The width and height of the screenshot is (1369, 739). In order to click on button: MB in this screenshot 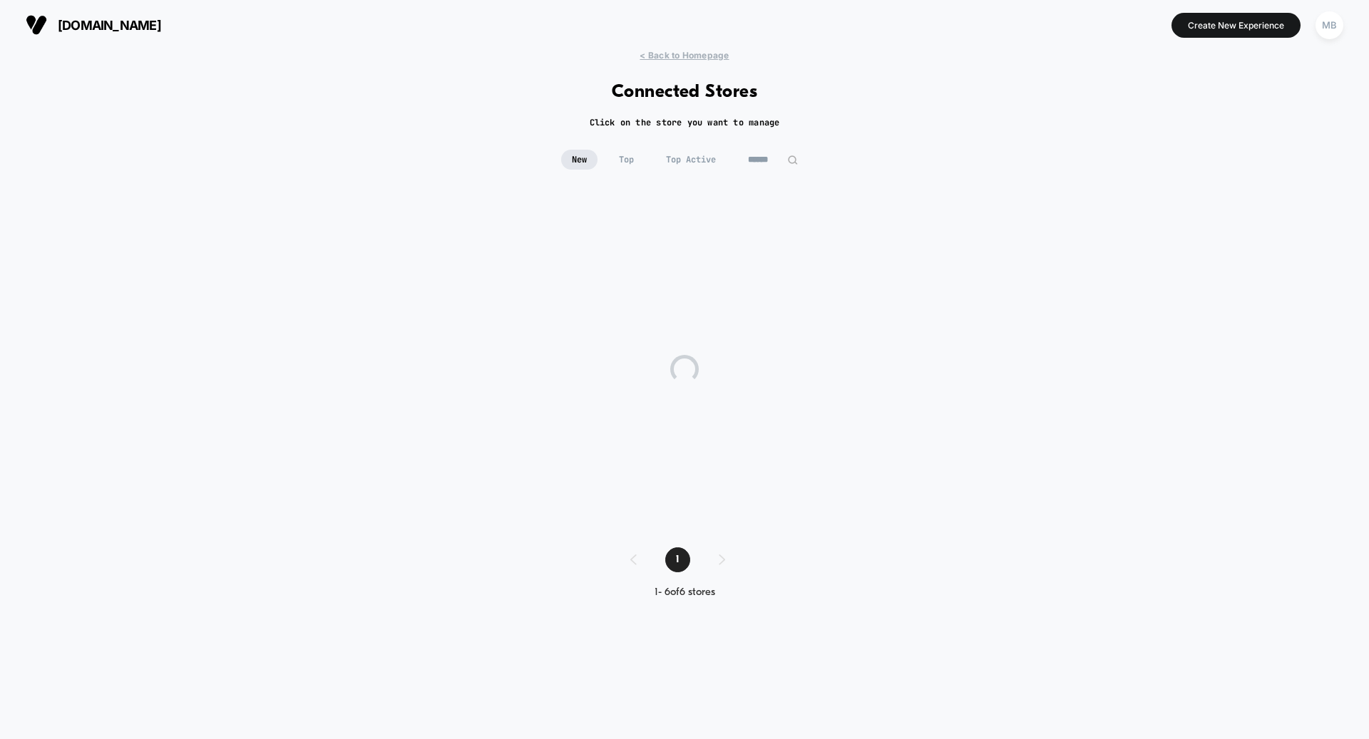, I will do `click(1329, 25)`.